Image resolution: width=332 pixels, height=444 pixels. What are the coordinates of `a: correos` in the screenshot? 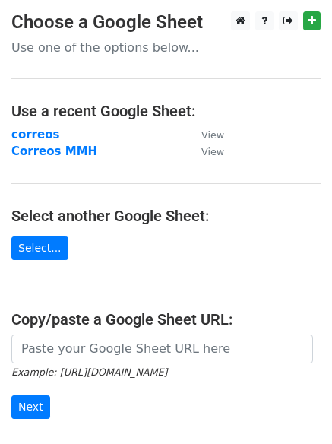 It's located at (35, 134).